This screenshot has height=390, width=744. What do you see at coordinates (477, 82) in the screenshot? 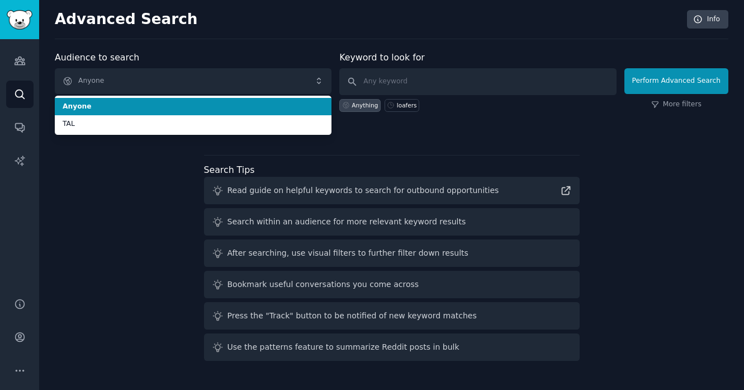
I see `input: Any keyword` at bounding box center [477, 82].